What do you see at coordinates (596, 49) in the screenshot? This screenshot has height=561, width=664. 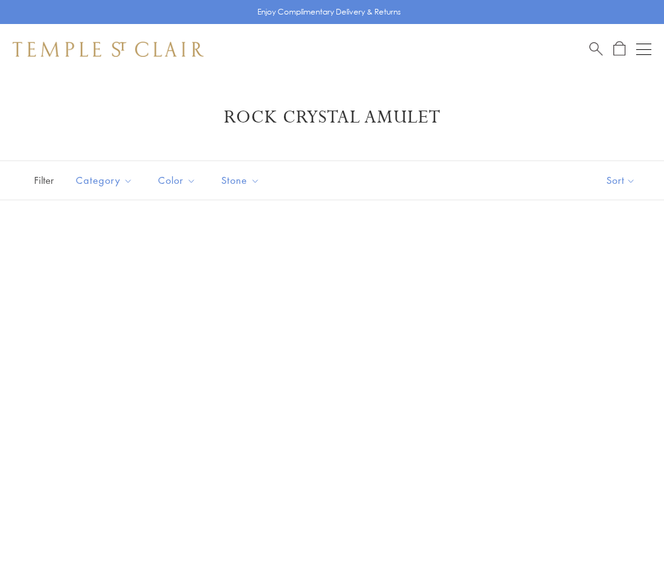 I see `a: Search` at bounding box center [596, 49].